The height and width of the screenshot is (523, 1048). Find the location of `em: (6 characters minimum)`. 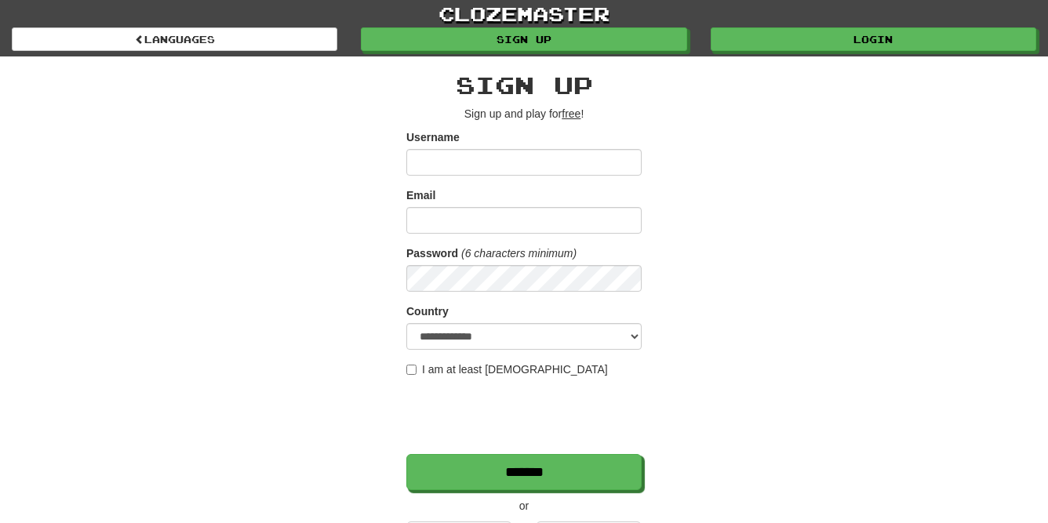

em: (6 characters minimum) is located at coordinates (519, 253).